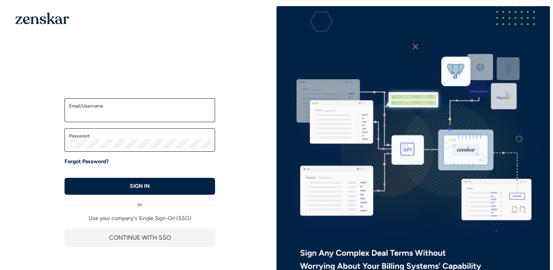  Describe the element at coordinates (42, 18) in the screenshot. I see `img: 1OGAJ2xQqyY4LXKgY66KYq0eOWRCkrZdAb3gUhuVAqdWPZE9SRJmCz+oDMSn4zDLXe31Ii730ItAGKgCKgCCgCikA4Av8PJUP...` at that location.